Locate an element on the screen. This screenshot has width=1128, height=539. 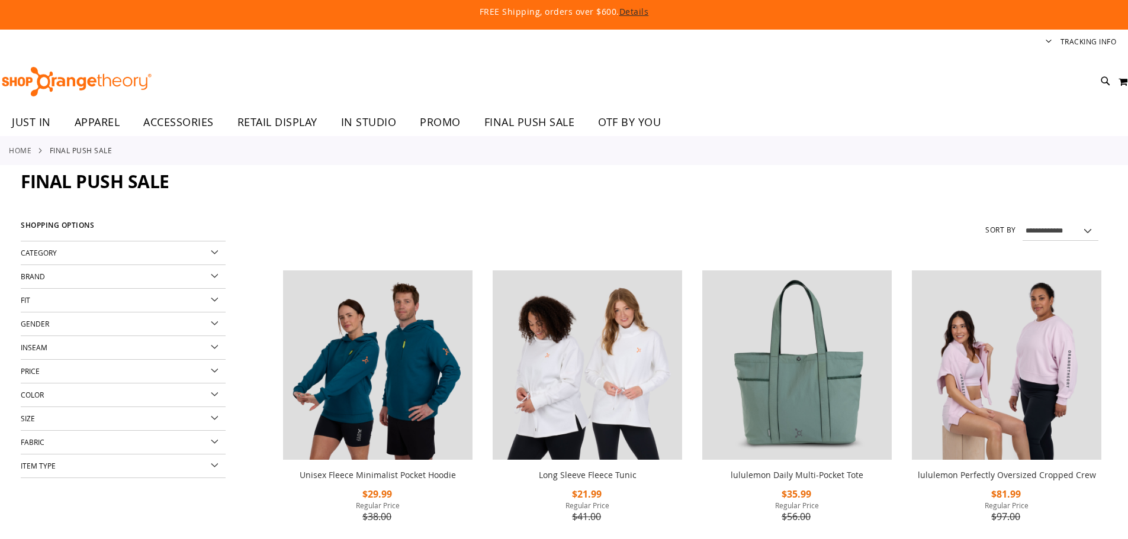
span: Gender is located at coordinates (35, 324).